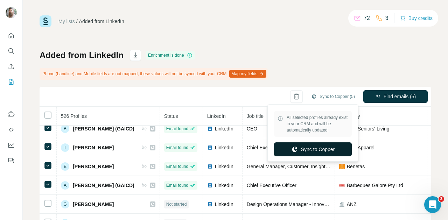  What do you see at coordinates (11, 13) in the screenshot?
I see `img: Avatar` at bounding box center [11, 13].